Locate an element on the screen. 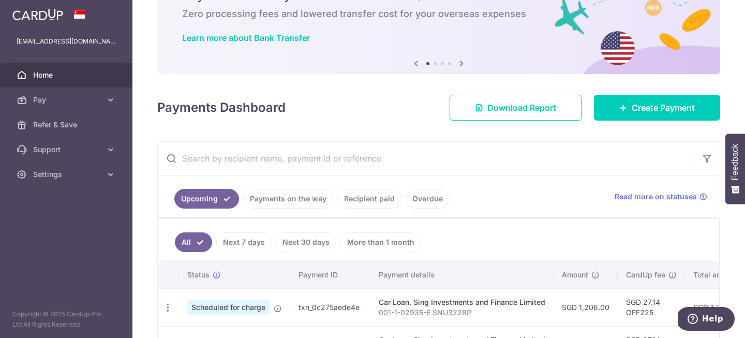  span: Help is located at coordinates (34, 12).